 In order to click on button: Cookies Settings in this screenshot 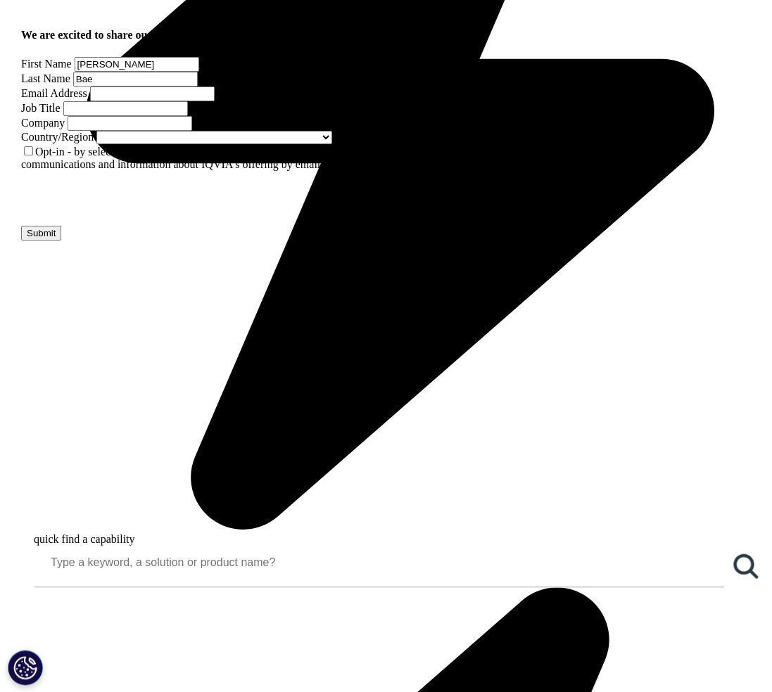, I will do `click(25, 668)`.